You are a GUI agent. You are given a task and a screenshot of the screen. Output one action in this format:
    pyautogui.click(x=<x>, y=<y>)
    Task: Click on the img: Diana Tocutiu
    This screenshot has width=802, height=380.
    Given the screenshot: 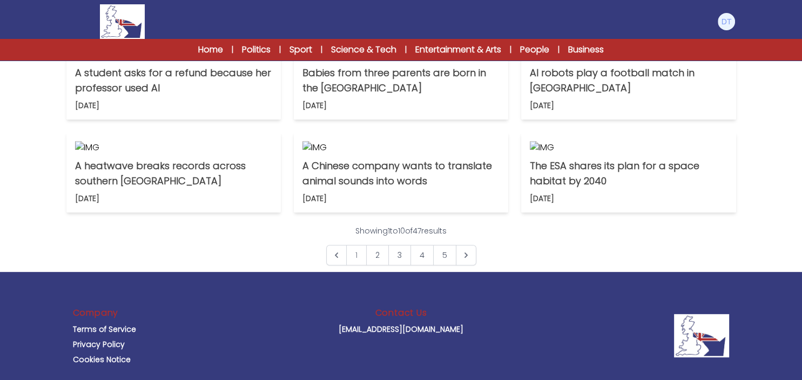 What is the action you would take?
    pyautogui.click(x=726, y=22)
    